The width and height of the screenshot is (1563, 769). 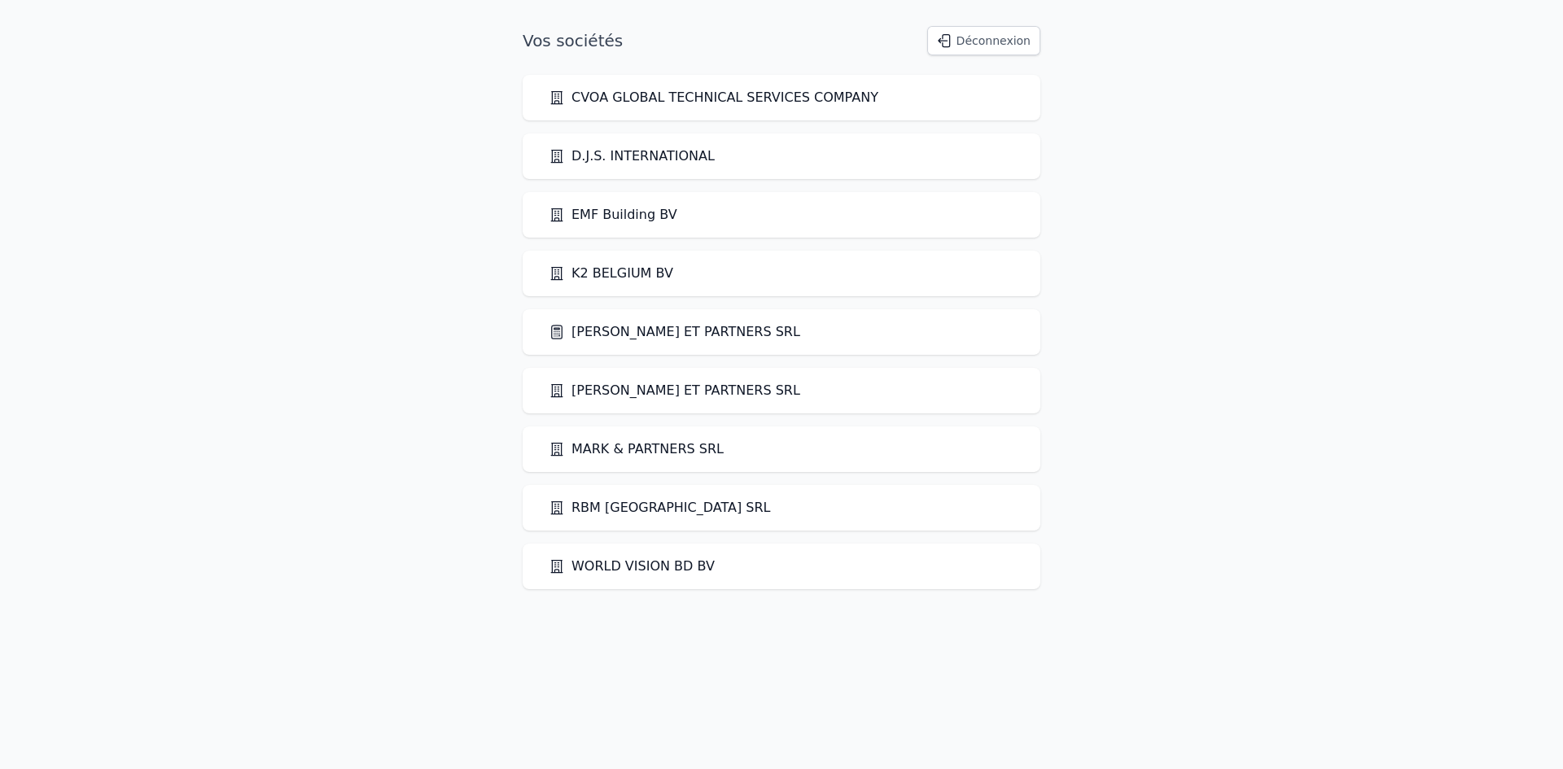 What do you see at coordinates (572, 41) in the screenshot?
I see `h1: Vos sociétés` at bounding box center [572, 41].